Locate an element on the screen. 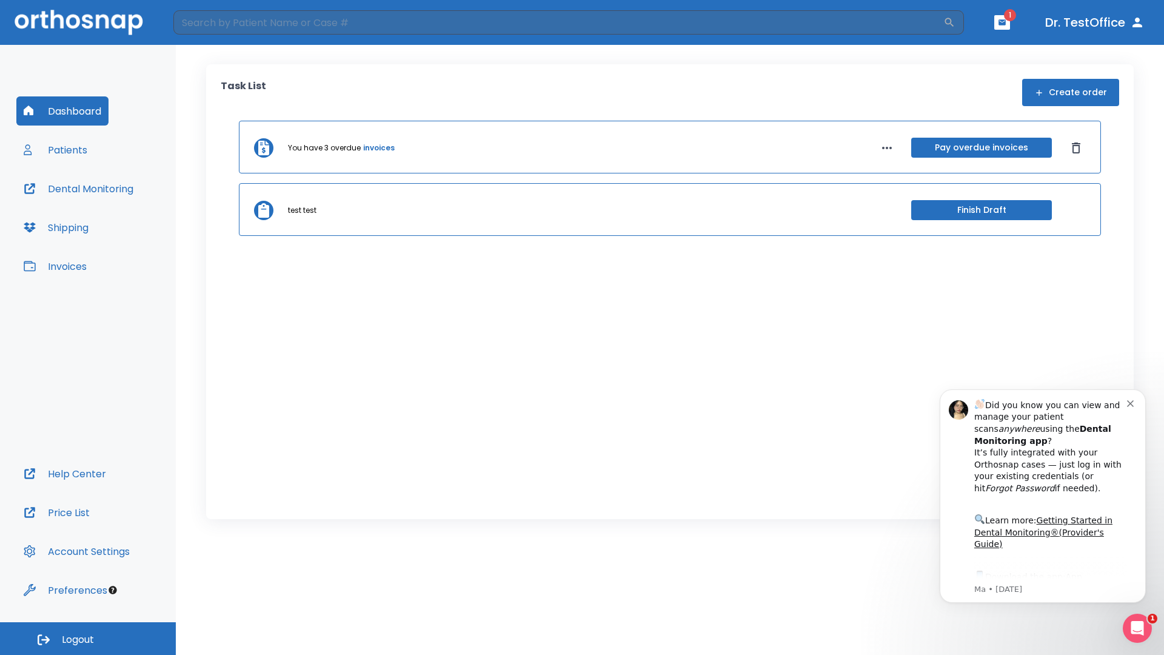  button: Pay overdue invoices is located at coordinates (981, 147).